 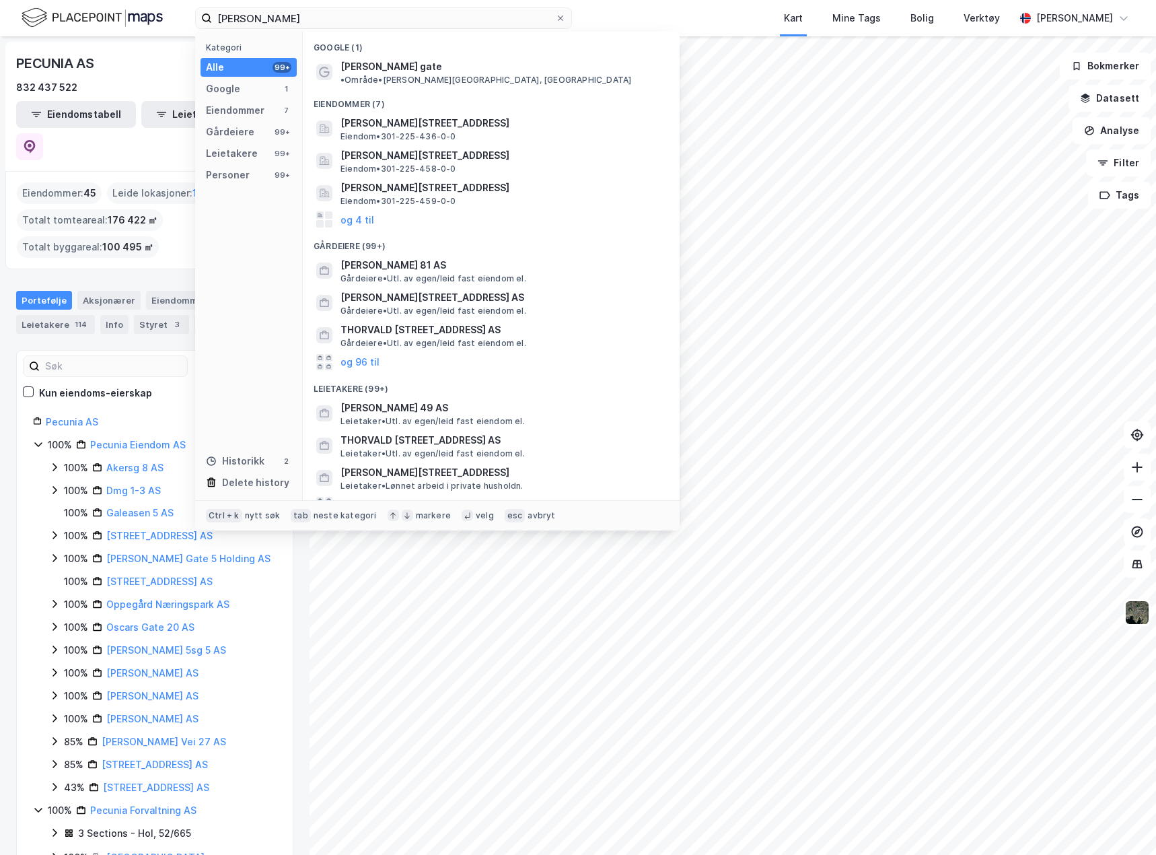 What do you see at coordinates (201, 114) in the screenshot?
I see `button: Leietakertabell` at bounding box center [201, 114].